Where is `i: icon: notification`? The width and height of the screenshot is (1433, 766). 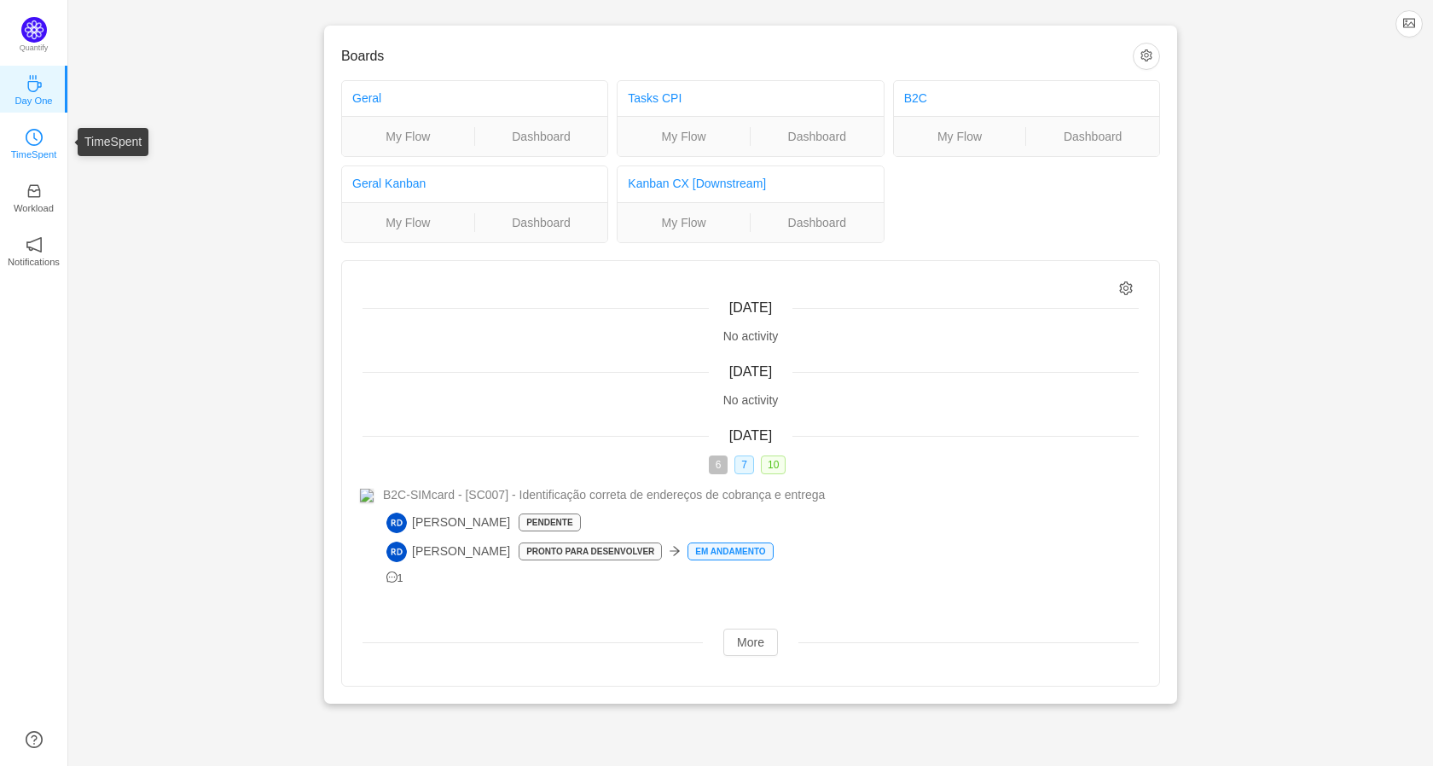
i: icon: notification is located at coordinates (34, 245).